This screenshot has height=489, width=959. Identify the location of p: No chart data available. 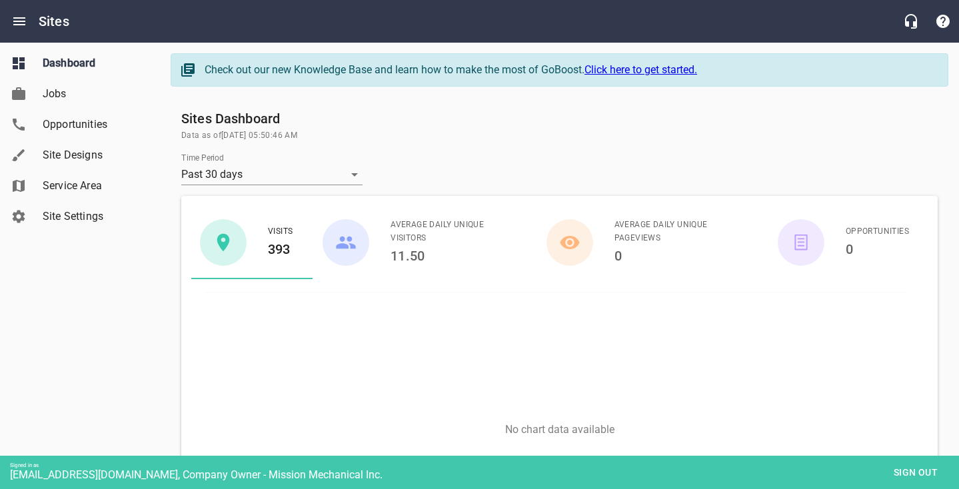
(559, 429).